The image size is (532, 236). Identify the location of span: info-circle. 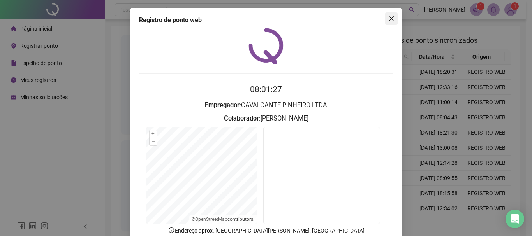
(171, 230).